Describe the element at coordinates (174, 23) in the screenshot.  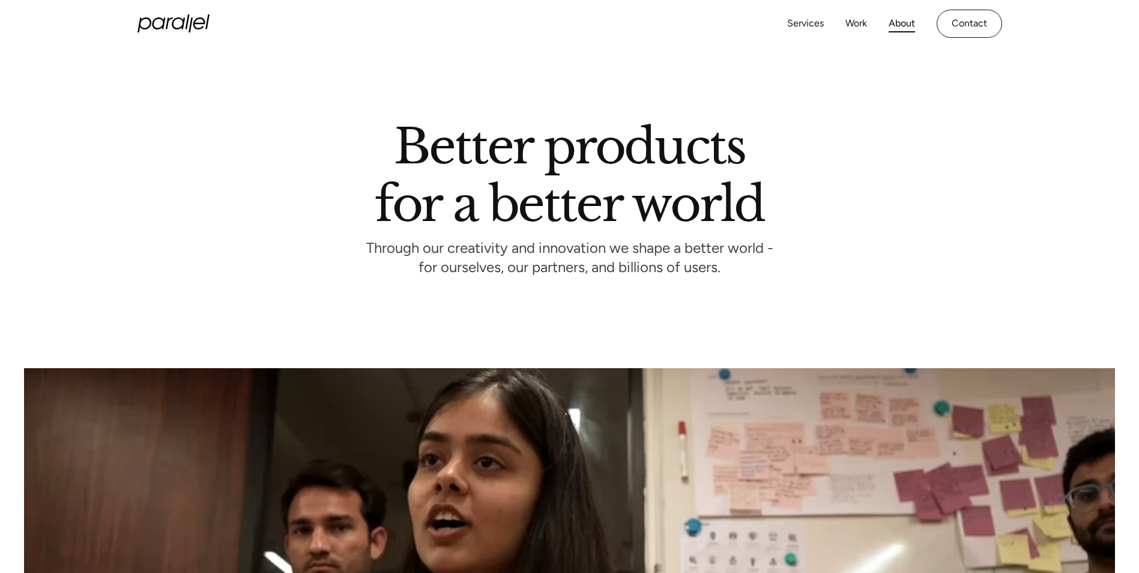
I see `a: home` at that location.